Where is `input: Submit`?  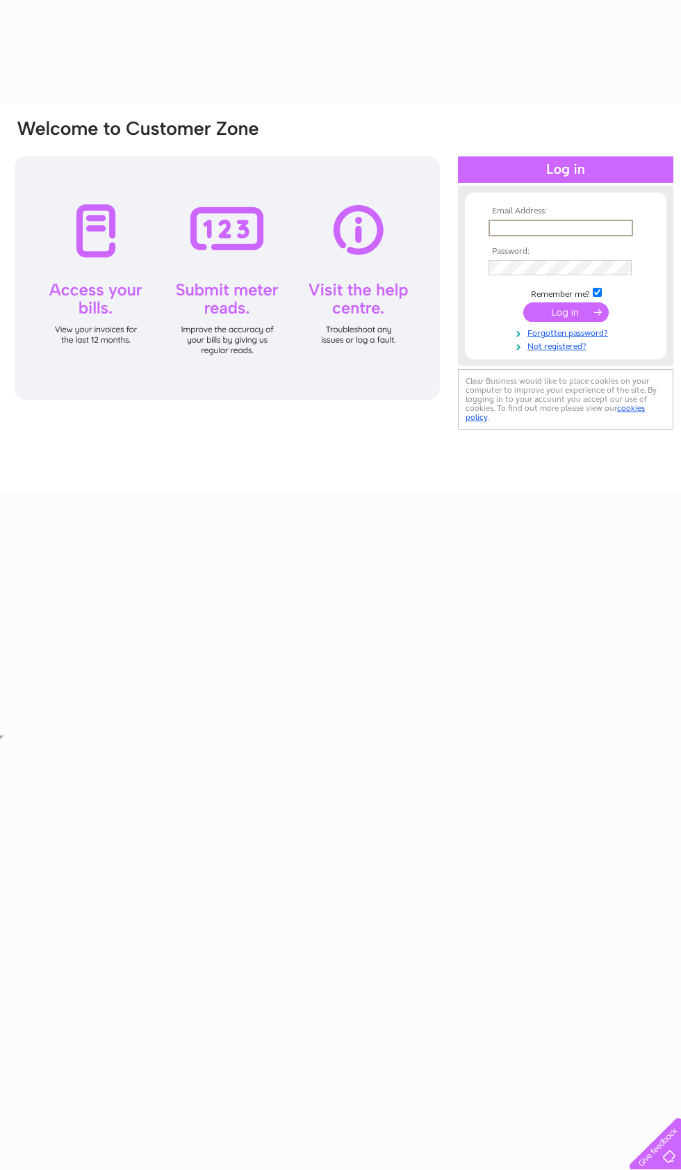
input: Submit is located at coordinates (566, 312).